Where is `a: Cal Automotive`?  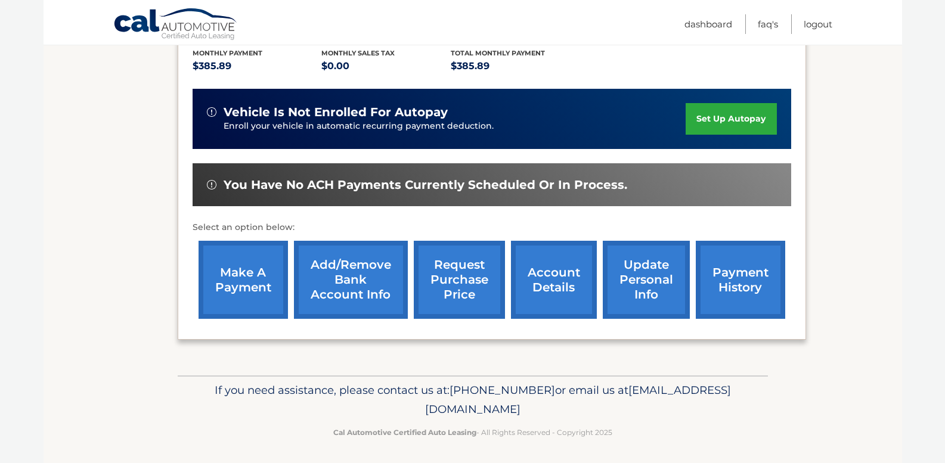 a: Cal Automotive is located at coordinates (176, 25).